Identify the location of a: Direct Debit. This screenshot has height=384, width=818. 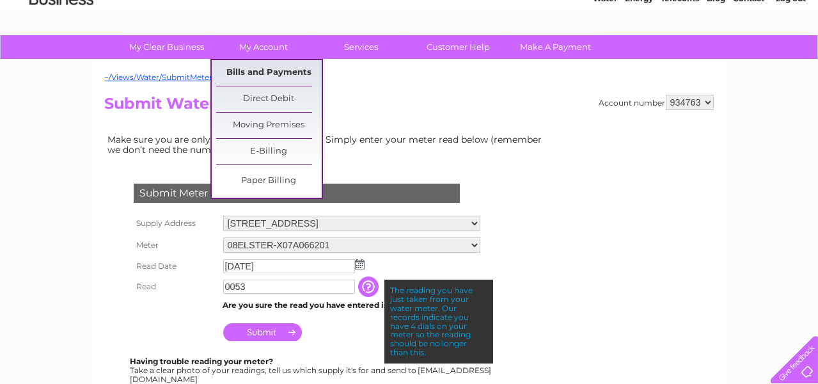
(269, 99).